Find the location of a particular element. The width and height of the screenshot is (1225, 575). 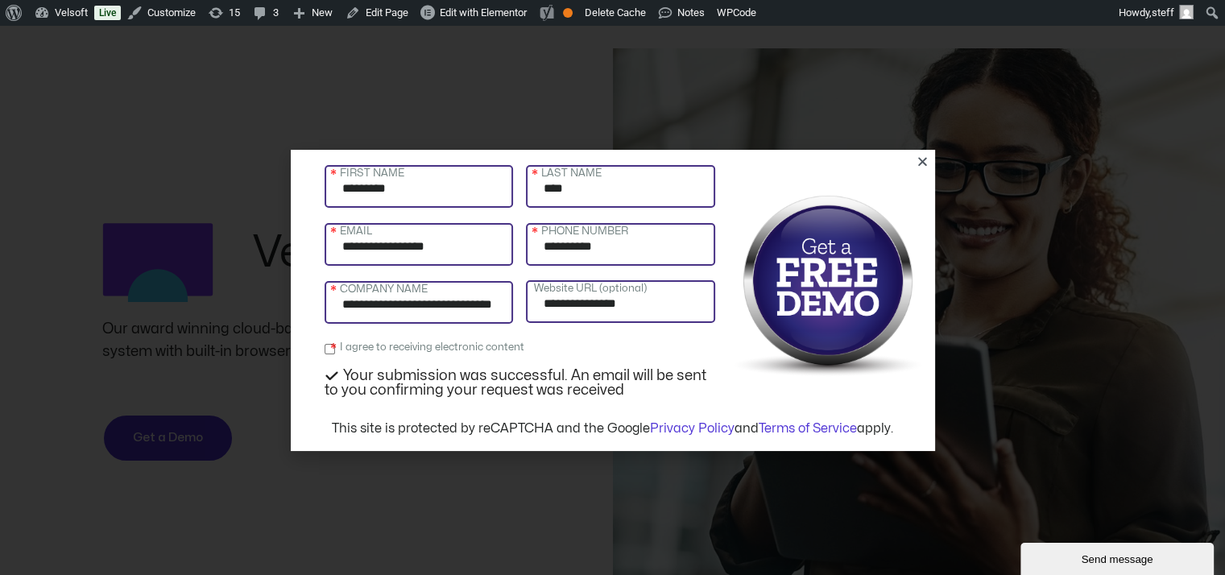

div: OK is located at coordinates (568, 13).